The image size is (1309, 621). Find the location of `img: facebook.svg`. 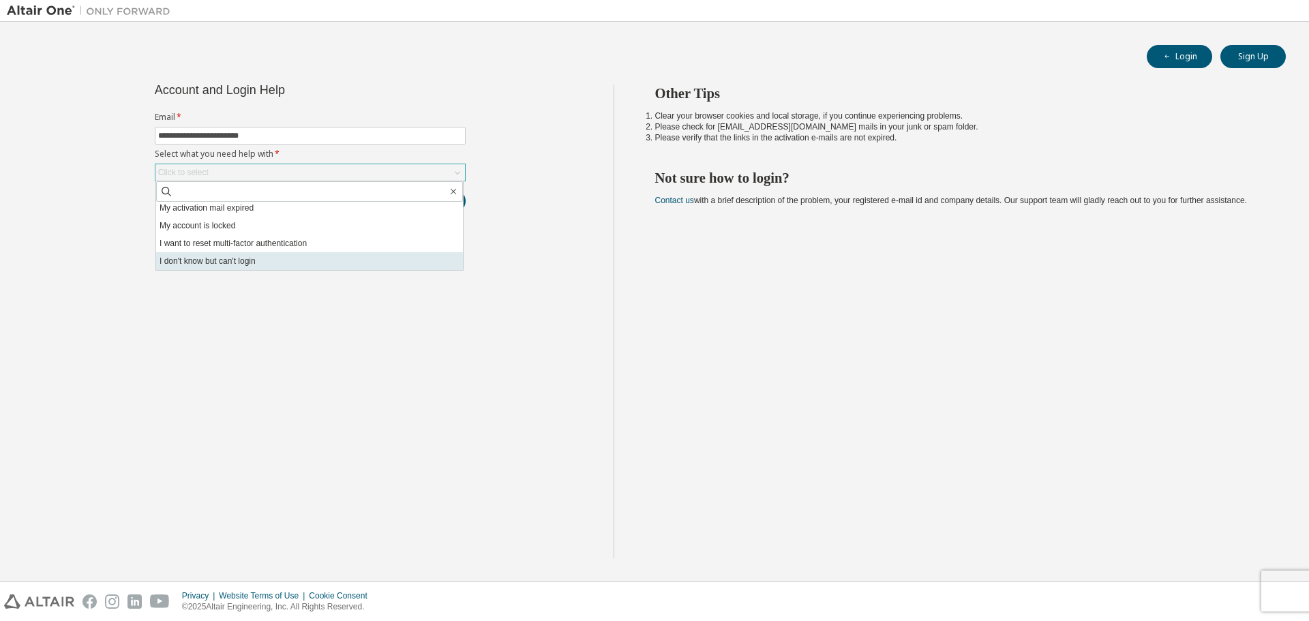

img: facebook.svg is located at coordinates (89, 601).